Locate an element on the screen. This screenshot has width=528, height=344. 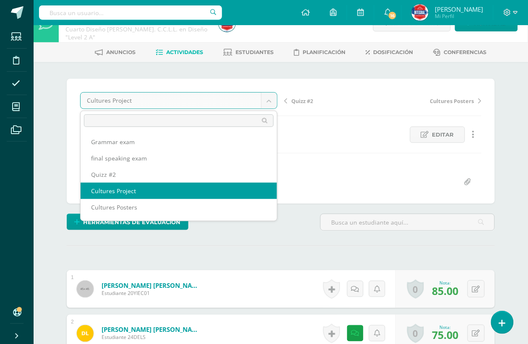
div: Cultures Project is located at coordinates (179, 191).